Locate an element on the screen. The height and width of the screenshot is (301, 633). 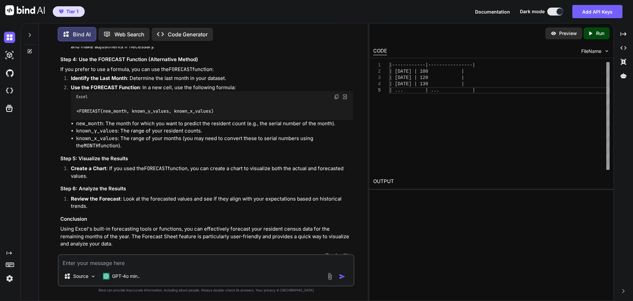
strong: Use the FORECAST Function is located at coordinates (105, 87).